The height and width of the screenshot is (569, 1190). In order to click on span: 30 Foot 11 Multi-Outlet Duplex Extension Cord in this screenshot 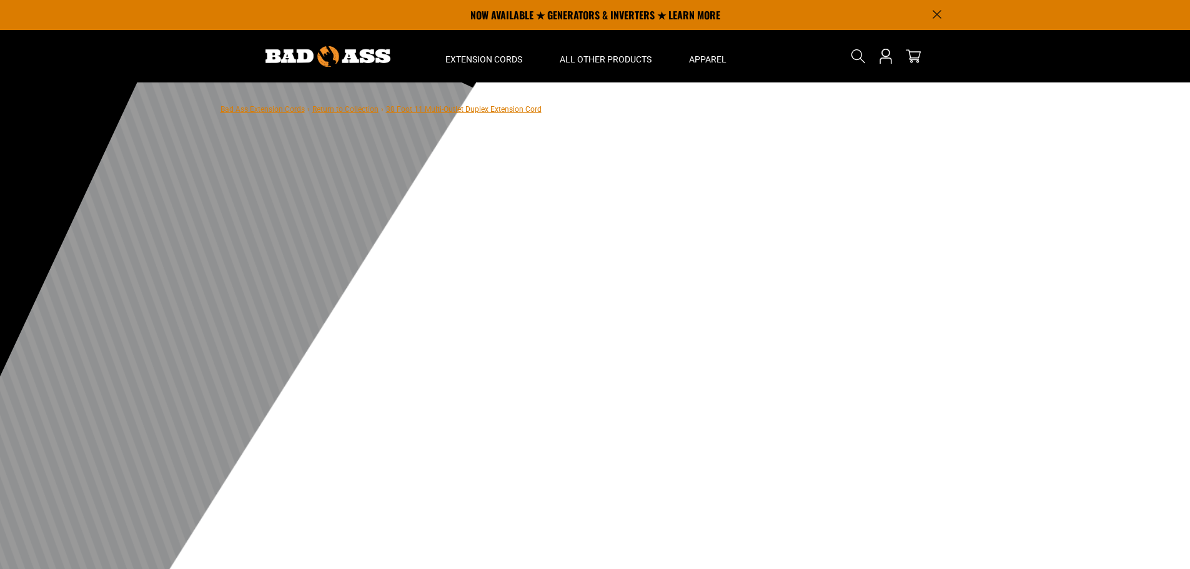, I will do `click(464, 109)`.